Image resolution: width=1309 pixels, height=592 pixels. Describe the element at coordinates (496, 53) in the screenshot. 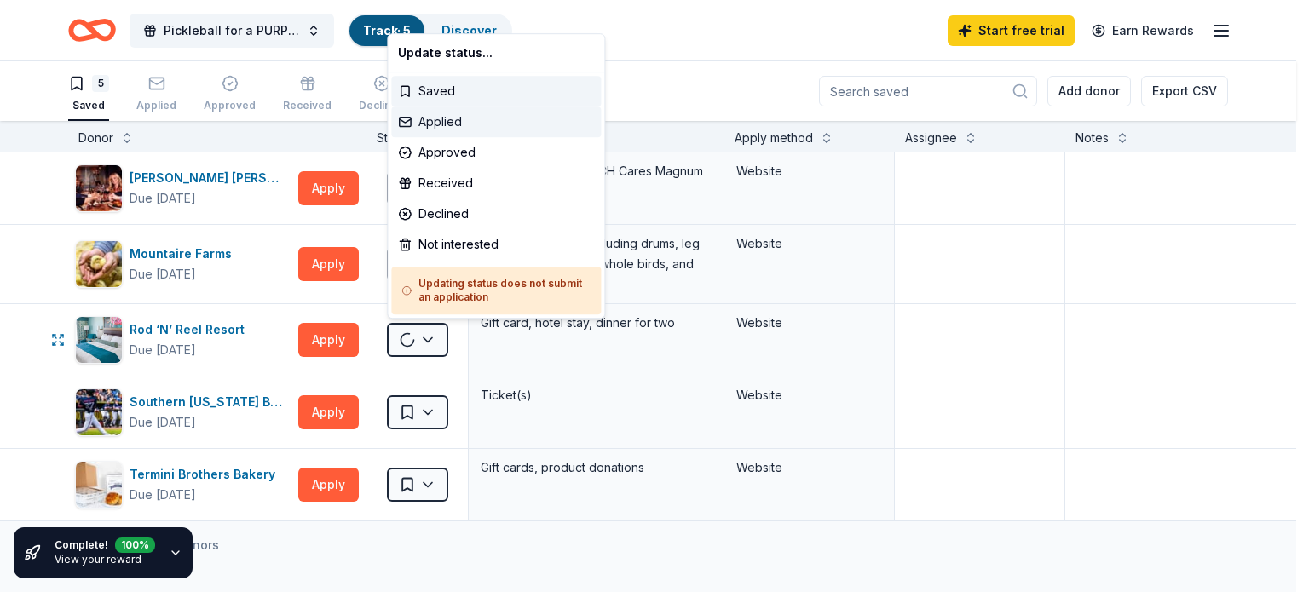

I see `div: Update status...` at that location.